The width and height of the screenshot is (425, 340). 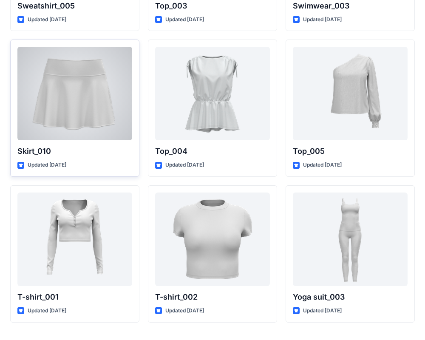 I want to click on a: T-shirt_002, so click(x=212, y=239).